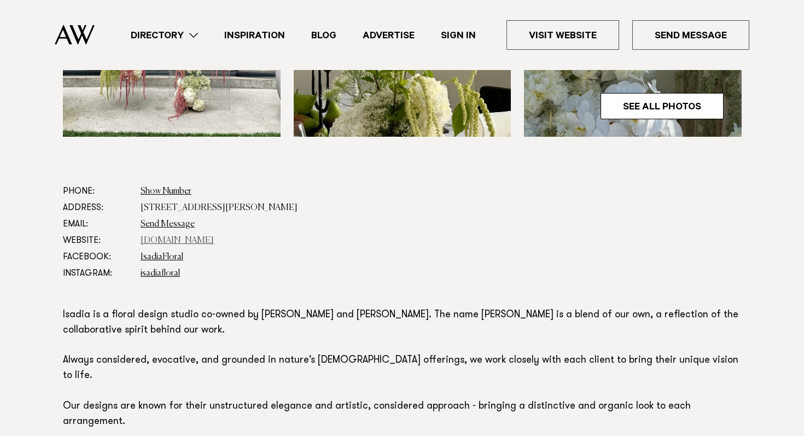 This screenshot has width=804, height=436. I want to click on dt: Facebook:, so click(97, 257).